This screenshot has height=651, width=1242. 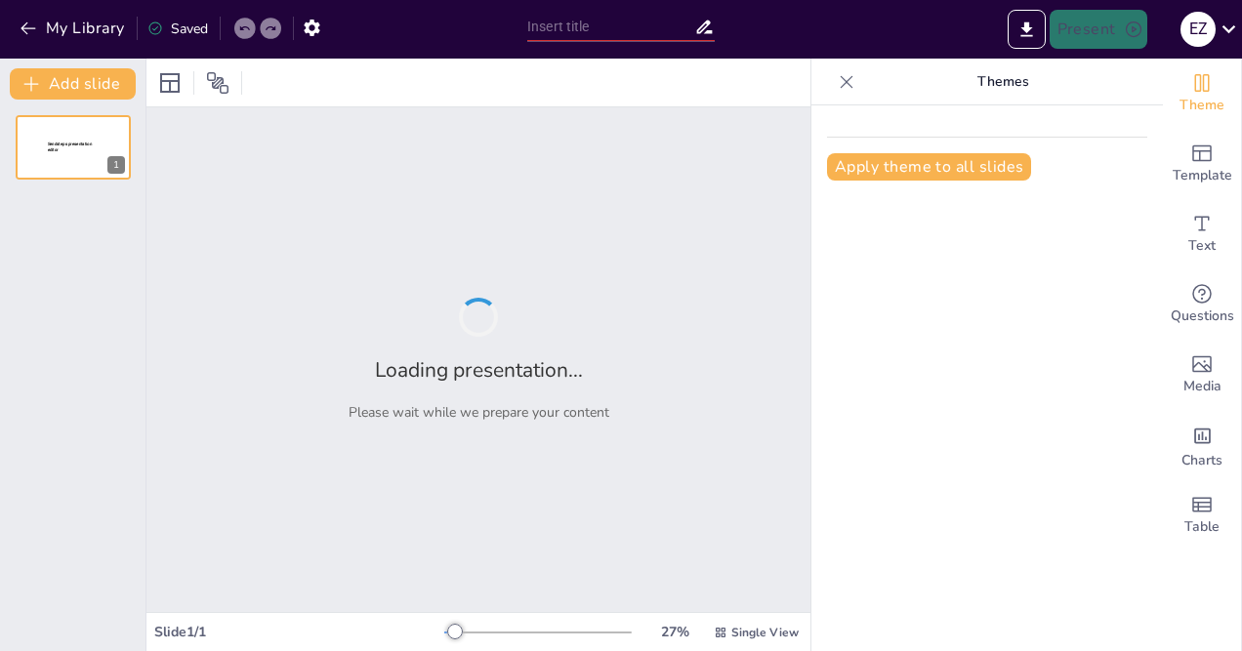 I want to click on div: 27 %, so click(x=675, y=632).